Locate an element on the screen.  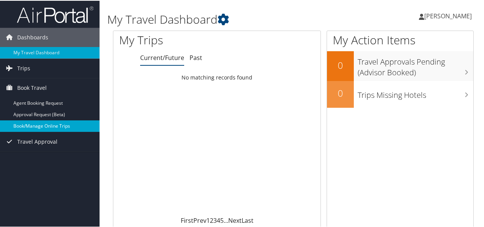
img: airportal-logo.png is located at coordinates (55, 14).